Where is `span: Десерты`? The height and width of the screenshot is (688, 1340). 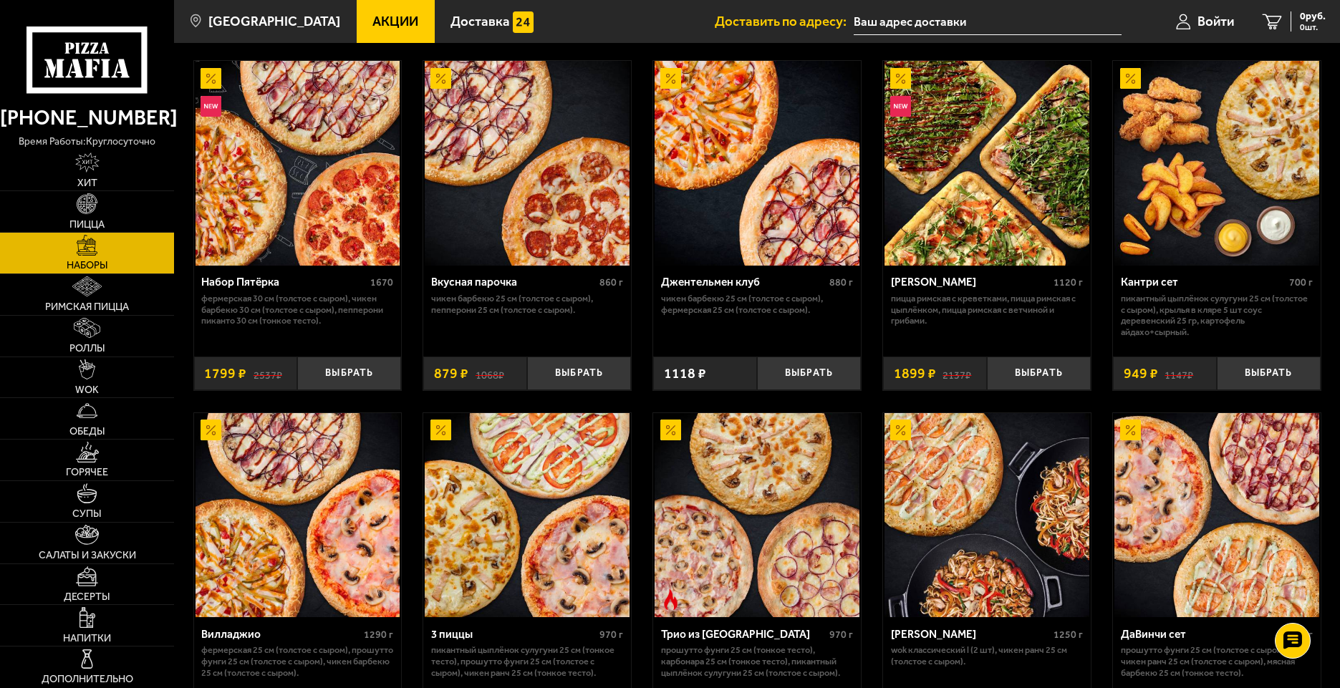
span: Десерты is located at coordinates (87, 597).